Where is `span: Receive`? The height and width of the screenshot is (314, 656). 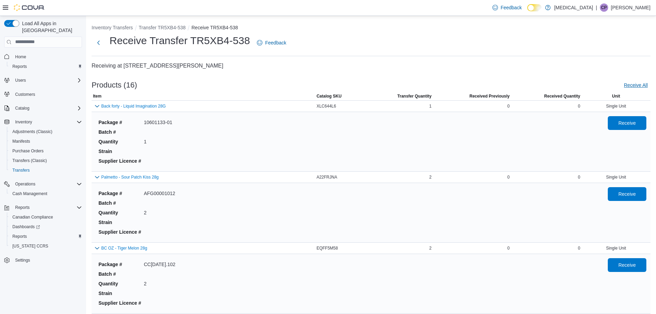
span: Receive is located at coordinates (627, 265).